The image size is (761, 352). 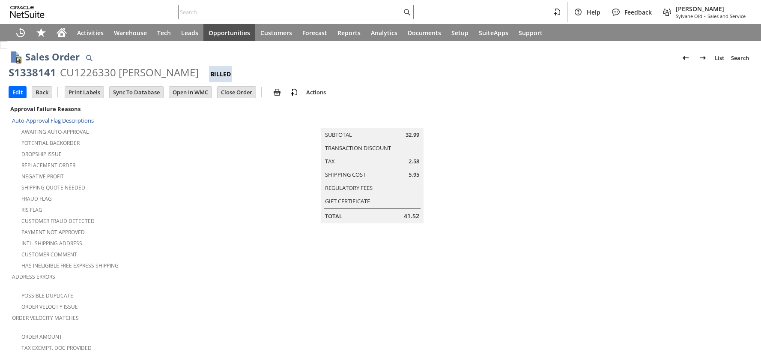 What do you see at coordinates (338, 135) in the screenshot?
I see `a: Subtotal` at bounding box center [338, 135].